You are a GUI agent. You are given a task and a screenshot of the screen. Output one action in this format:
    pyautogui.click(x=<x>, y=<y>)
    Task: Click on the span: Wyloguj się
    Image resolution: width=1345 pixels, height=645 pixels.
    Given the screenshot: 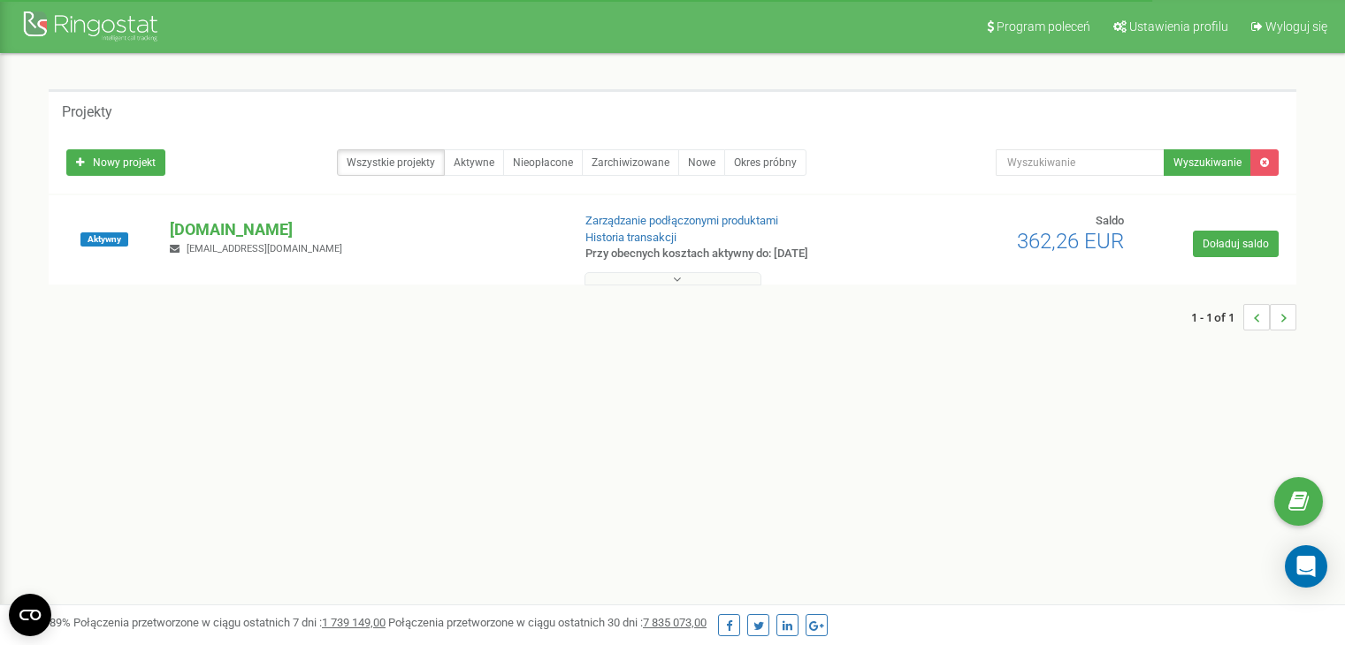 What is the action you would take?
    pyautogui.click(x=1296, y=27)
    